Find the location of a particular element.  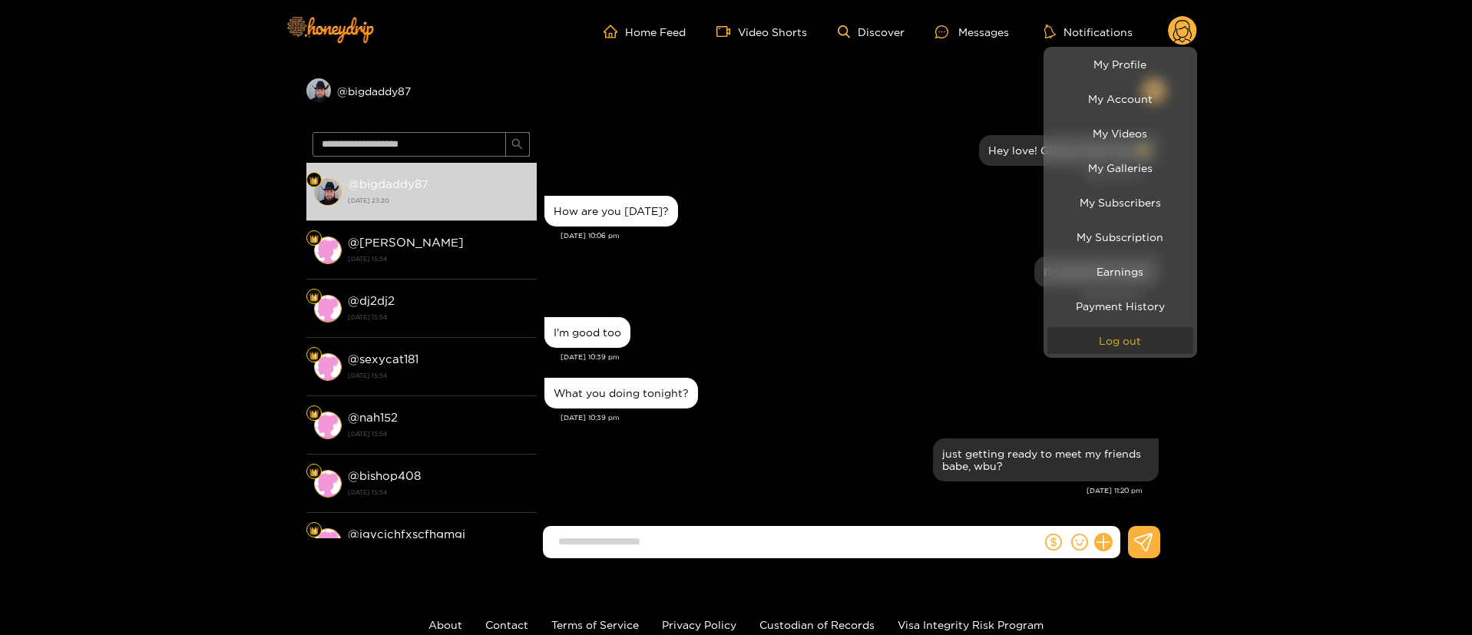

a: My Subscription is located at coordinates (1120, 236).